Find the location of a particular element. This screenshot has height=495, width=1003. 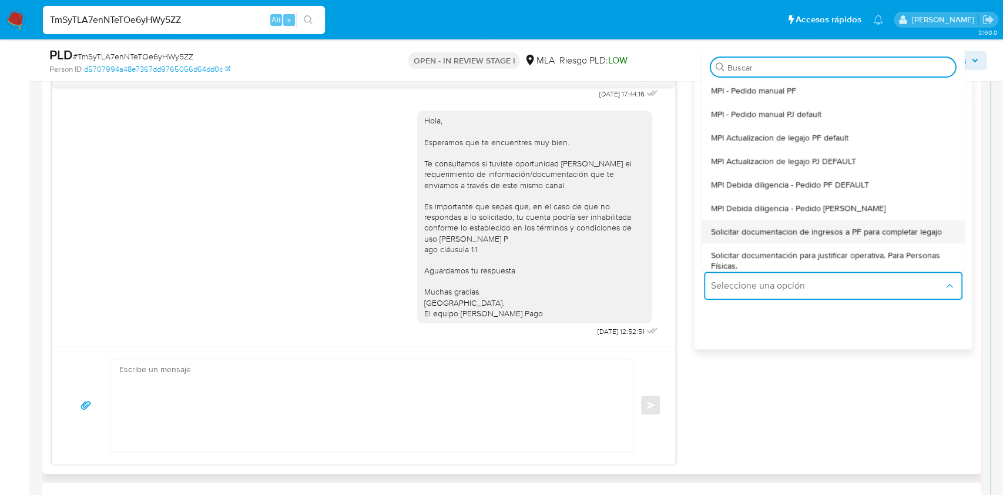

span: s is located at coordinates (289, 19).